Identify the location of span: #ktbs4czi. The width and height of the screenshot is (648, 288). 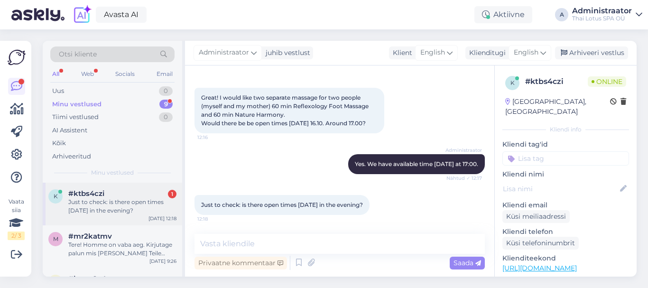
(86, 194).